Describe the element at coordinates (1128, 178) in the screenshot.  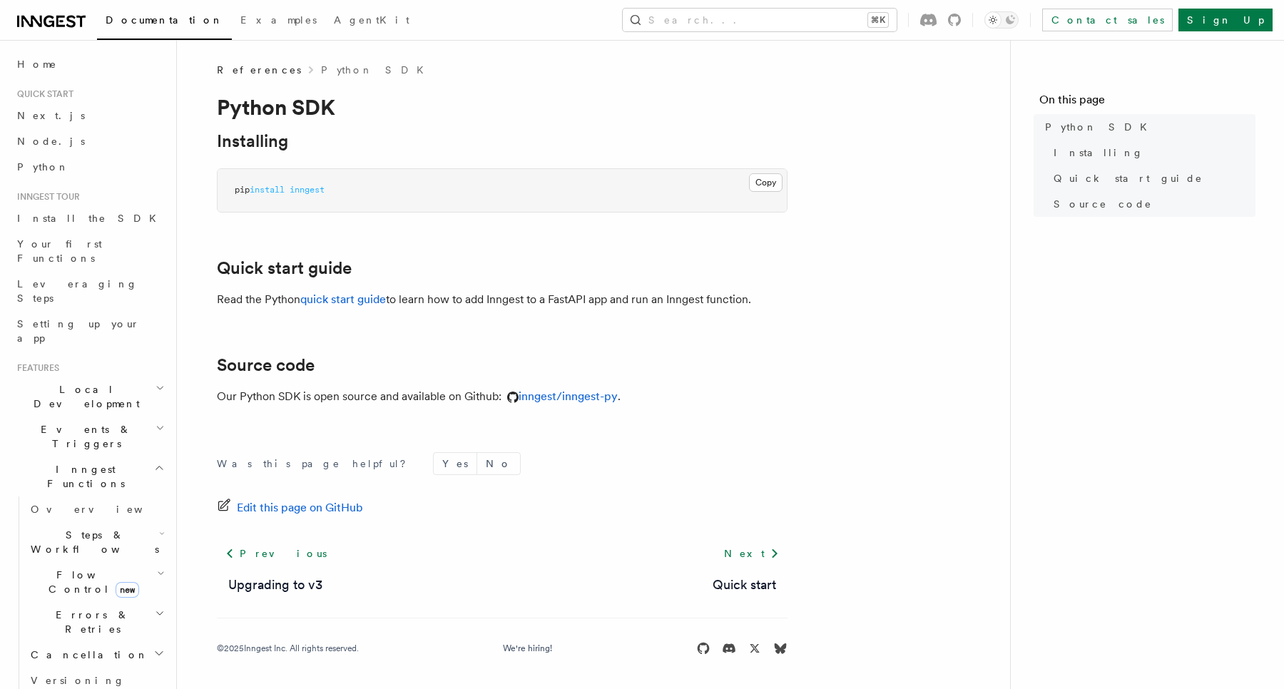
I see `span: Quick start guide` at that location.